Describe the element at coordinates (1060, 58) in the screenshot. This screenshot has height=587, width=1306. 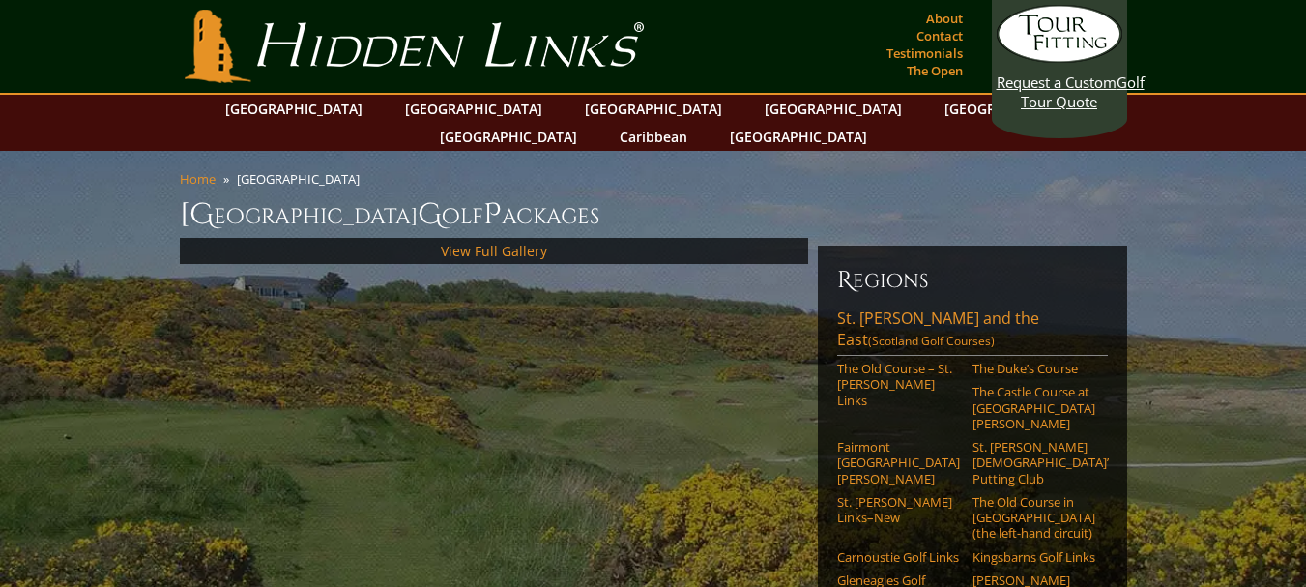
I see `a: Request a CustomGolf Tour Quote` at that location.